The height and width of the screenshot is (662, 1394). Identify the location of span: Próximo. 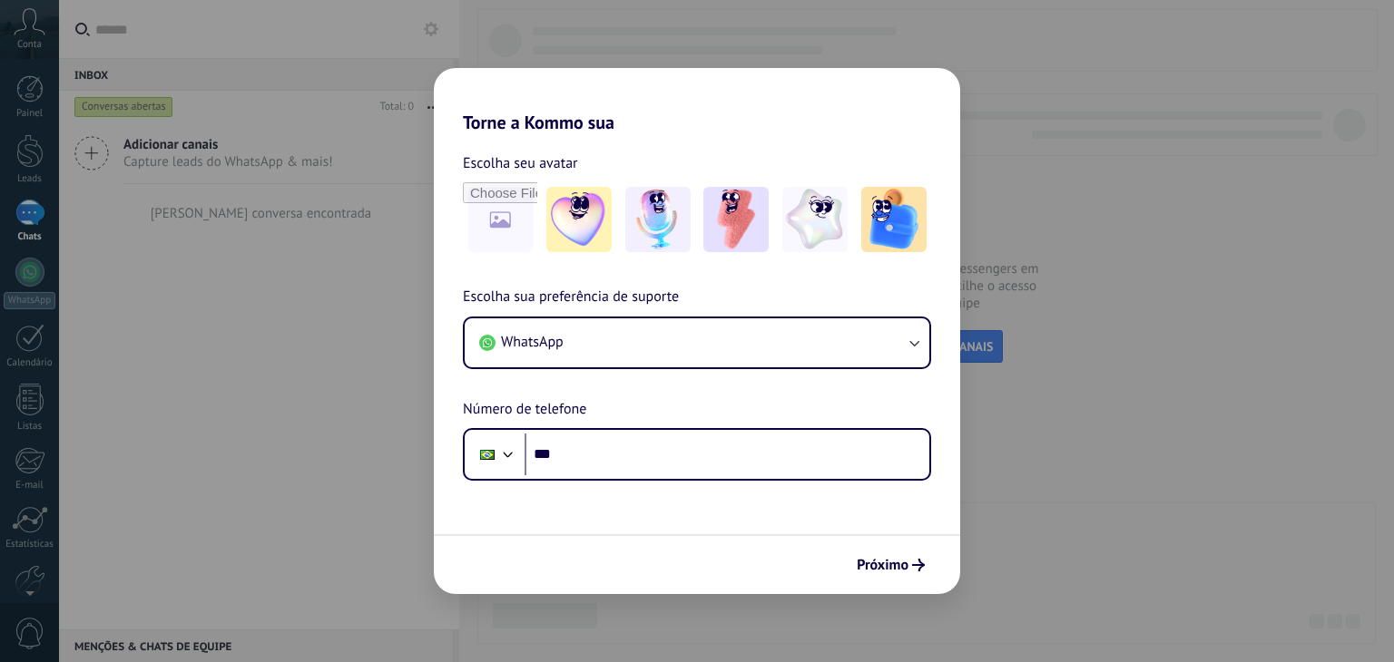
(882, 565).